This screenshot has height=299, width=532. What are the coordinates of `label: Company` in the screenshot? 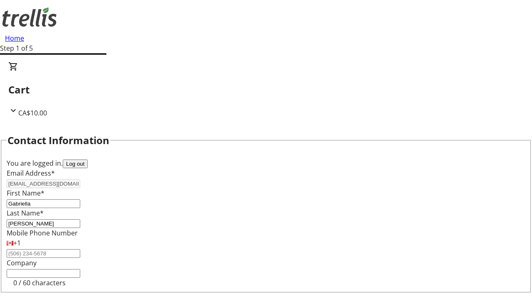 It's located at (22, 263).